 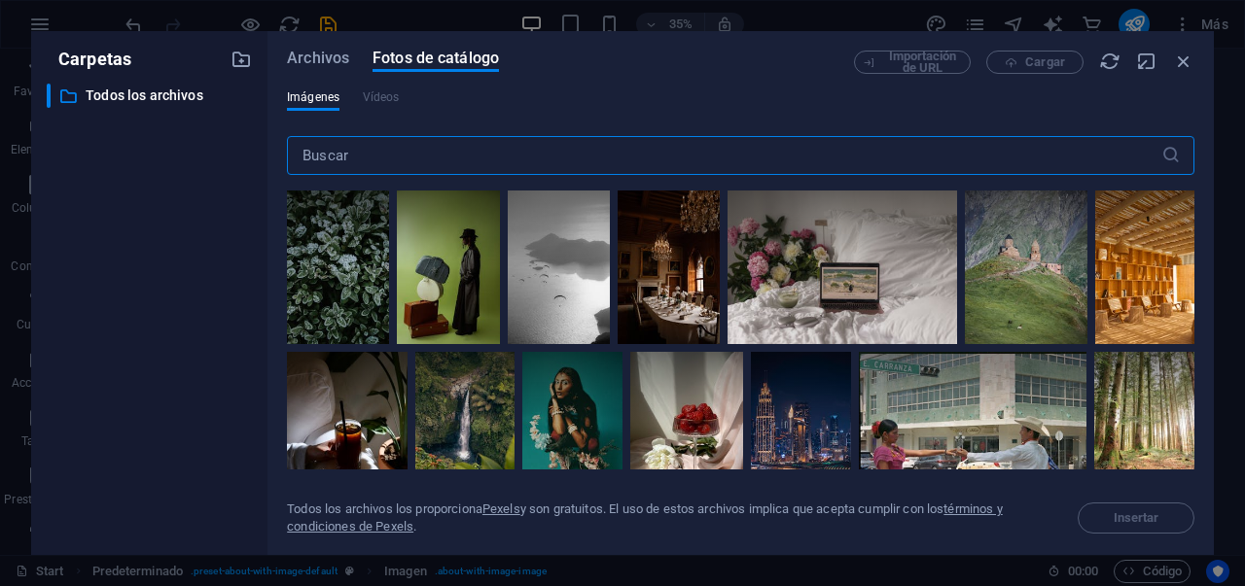 What do you see at coordinates (1136, 518) in the screenshot?
I see `span: Selecciona primero un archivo` at bounding box center [1136, 518].